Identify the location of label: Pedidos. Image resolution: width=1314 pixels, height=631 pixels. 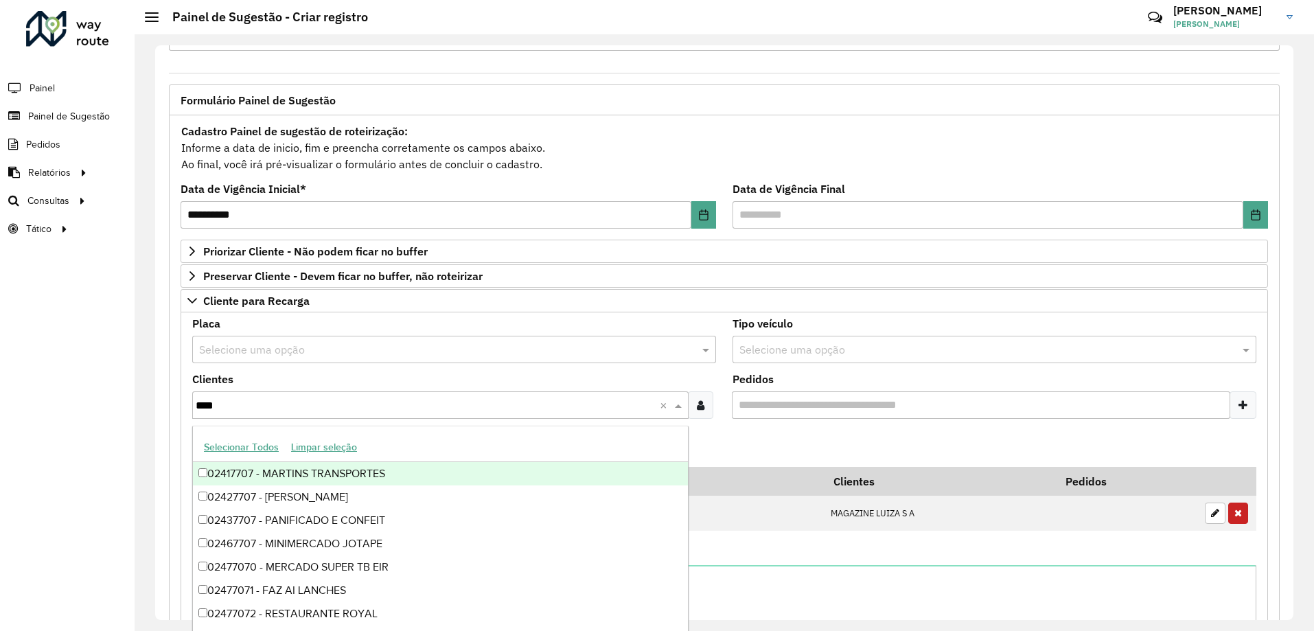
(753, 379).